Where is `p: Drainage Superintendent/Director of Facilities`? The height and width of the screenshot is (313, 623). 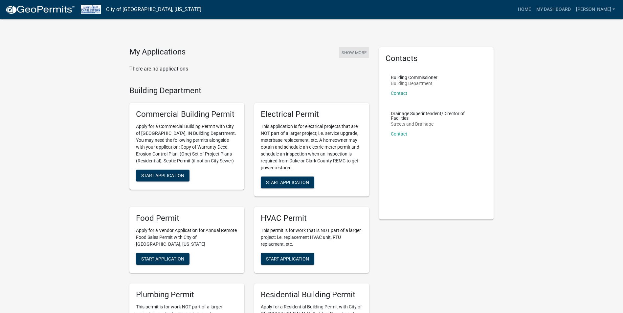 p: Drainage Superintendent/Director of Facilities is located at coordinates (437, 116).